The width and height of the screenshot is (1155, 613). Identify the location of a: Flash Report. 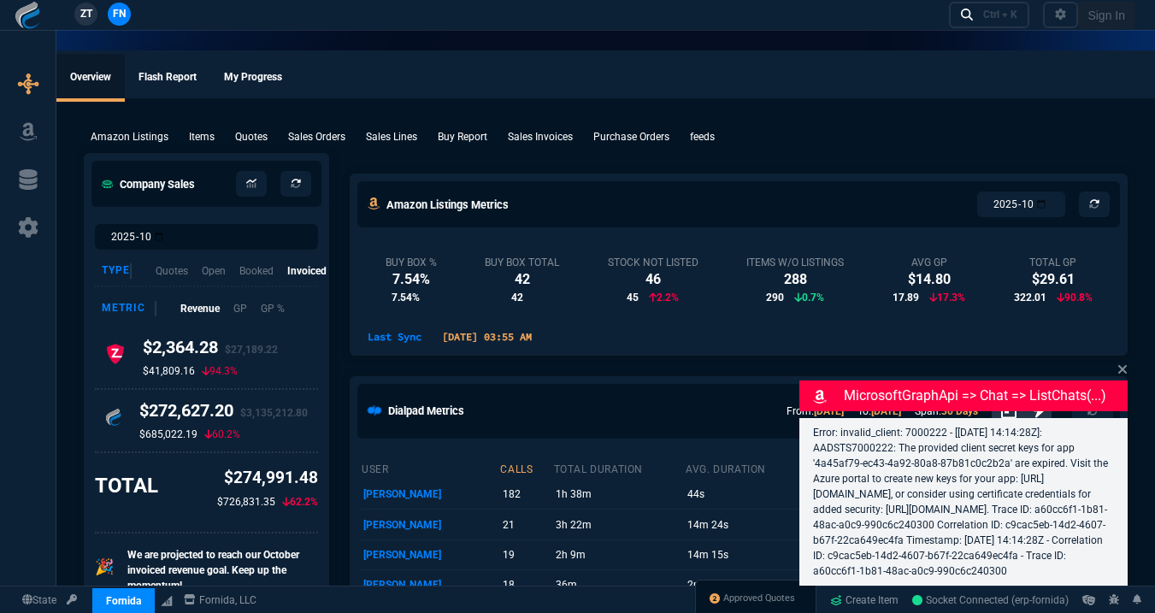
(168, 78).